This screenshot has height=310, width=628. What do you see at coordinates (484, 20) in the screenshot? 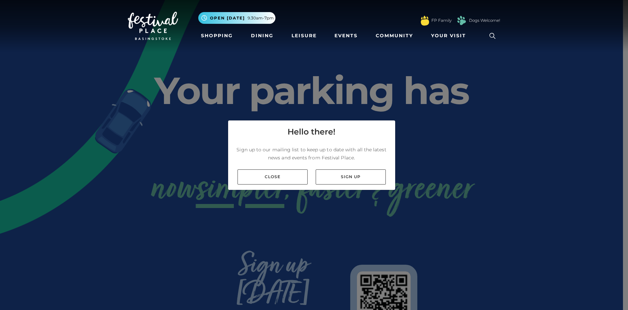
I see `a: Dogs Welcome!` at bounding box center [484, 20].